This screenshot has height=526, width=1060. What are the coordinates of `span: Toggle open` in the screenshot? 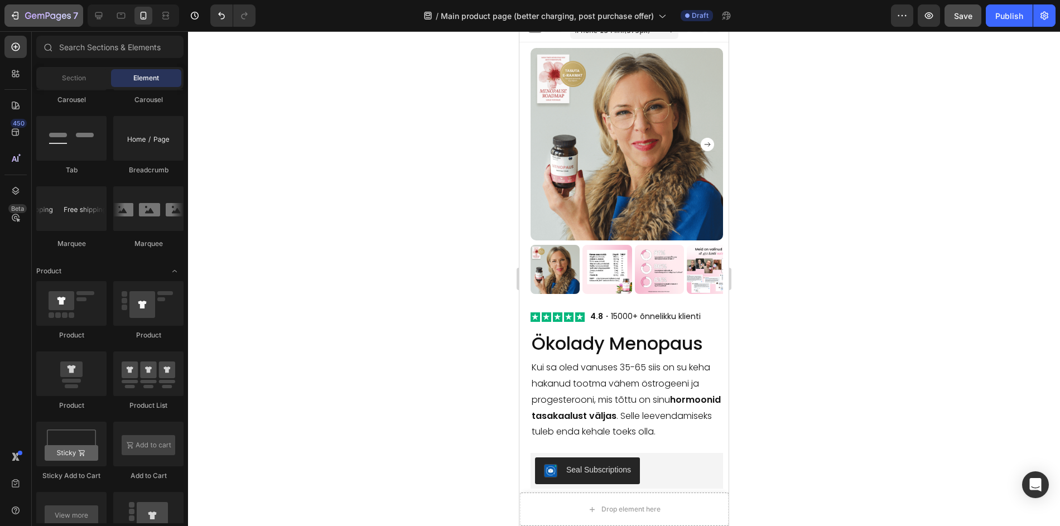 It's located at (175, 271).